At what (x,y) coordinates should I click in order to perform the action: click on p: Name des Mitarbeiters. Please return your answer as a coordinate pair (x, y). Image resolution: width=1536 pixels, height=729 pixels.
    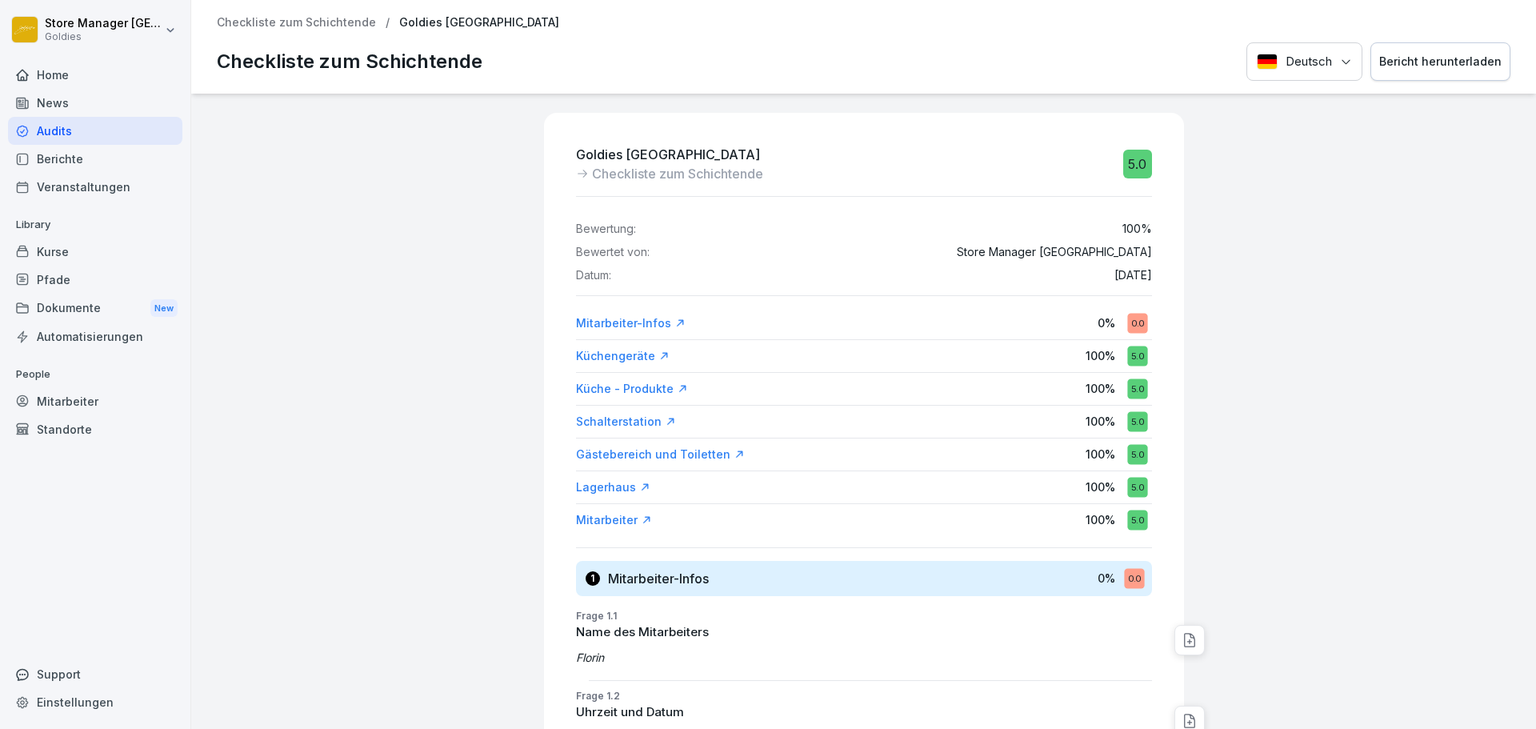
    Looking at the image, I should click on (864, 632).